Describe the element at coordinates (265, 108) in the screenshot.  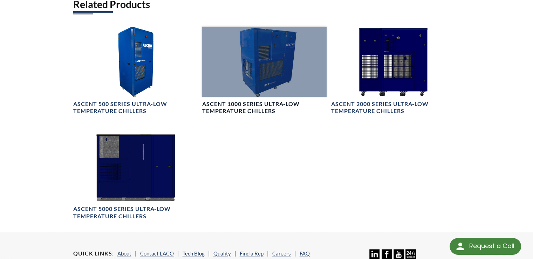
I see `h4: Ascent 1000 Series Ultra-Low Temperature Chillers` at that location.